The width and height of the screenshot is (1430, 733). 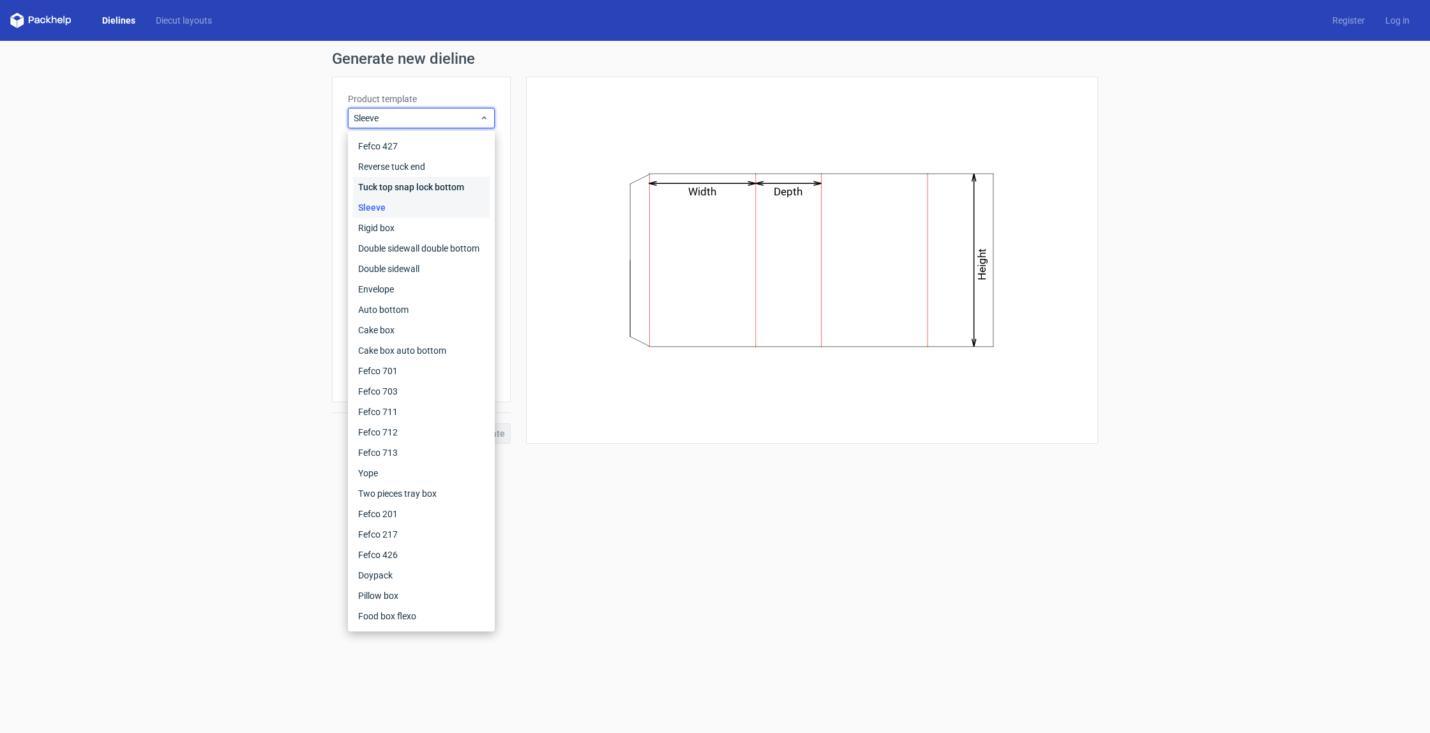 What do you see at coordinates (421, 310) in the screenshot?
I see `div: Auto bottom` at bounding box center [421, 310].